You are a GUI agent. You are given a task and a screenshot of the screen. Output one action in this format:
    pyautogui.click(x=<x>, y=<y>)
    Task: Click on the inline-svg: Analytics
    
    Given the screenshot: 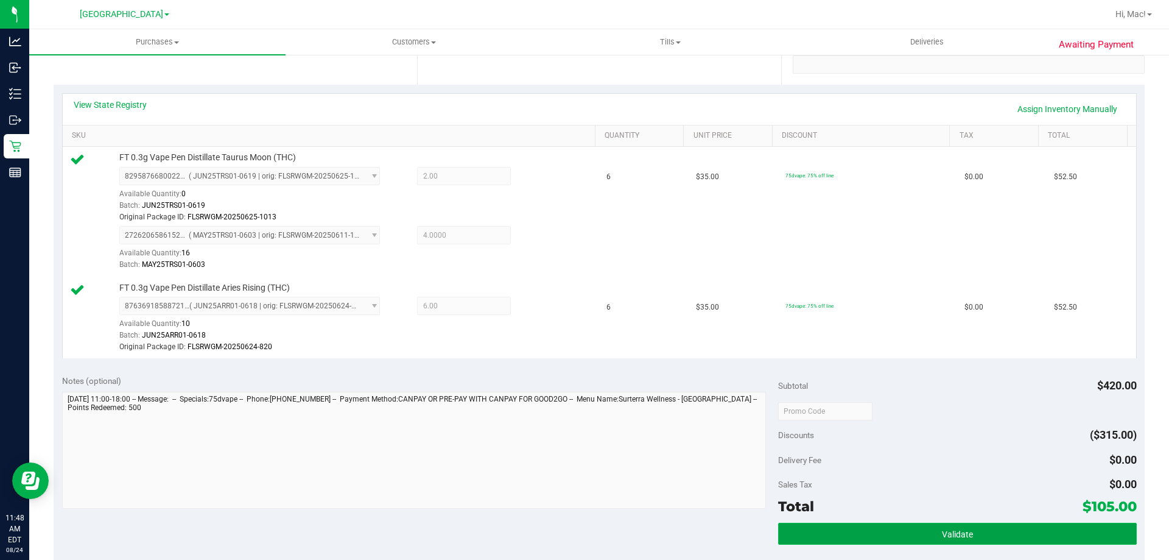 What is the action you would take?
    pyautogui.click(x=15, y=41)
    